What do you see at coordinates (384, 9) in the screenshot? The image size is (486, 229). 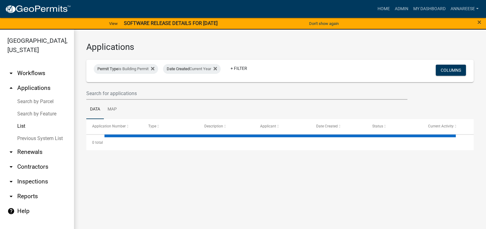 I see `a: Home` at bounding box center [384, 9].